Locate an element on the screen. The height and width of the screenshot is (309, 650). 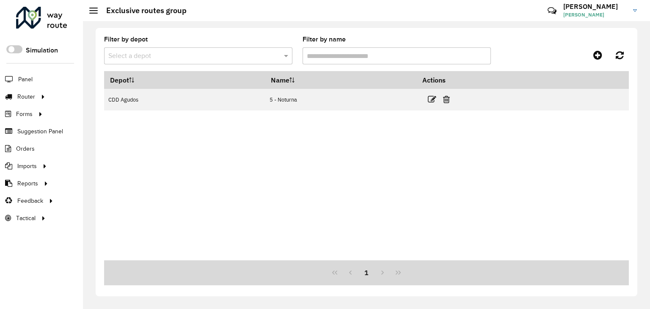
span: Tactical is located at coordinates (26, 218).